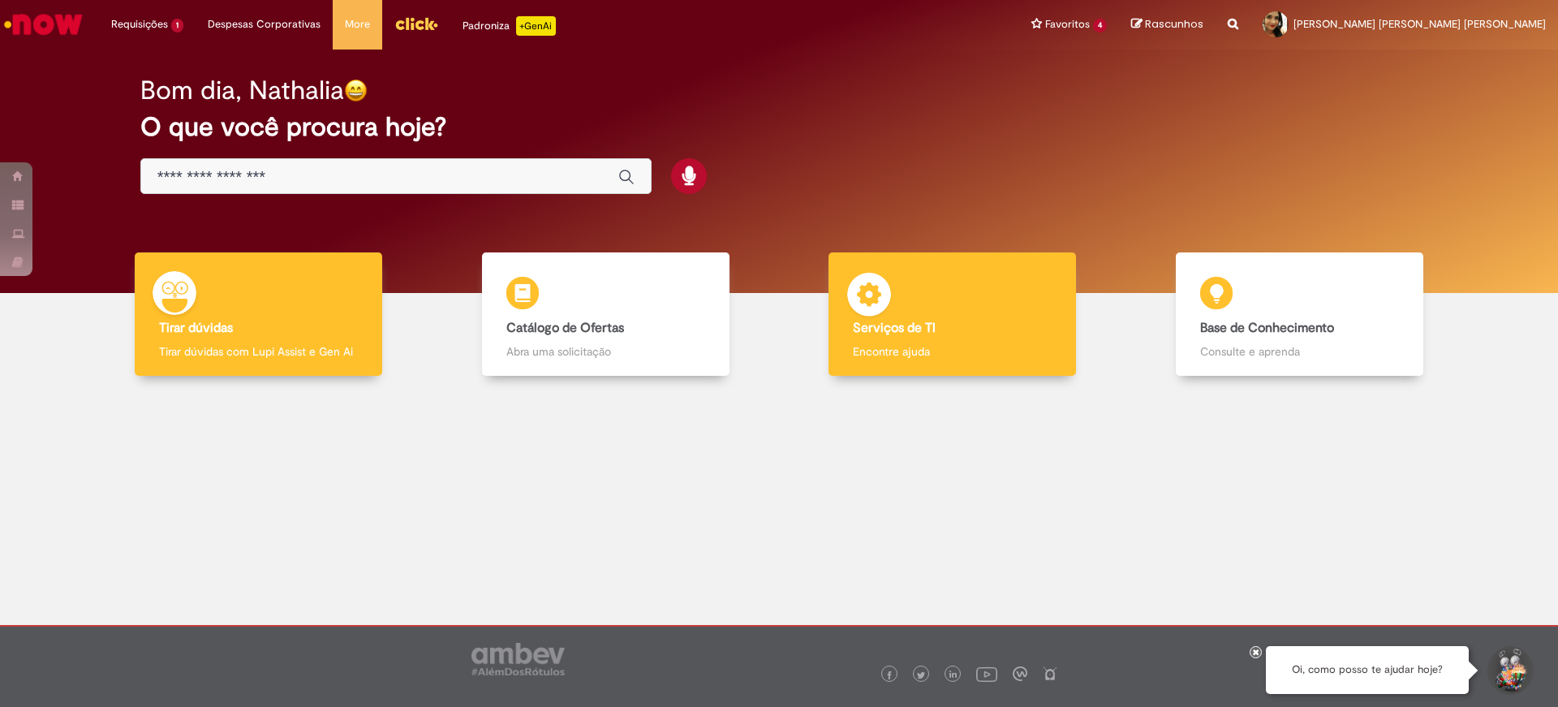 The image size is (1558, 707). Describe the element at coordinates (1266, 328) in the screenshot. I see `b: Base de Conhecimento` at that location.